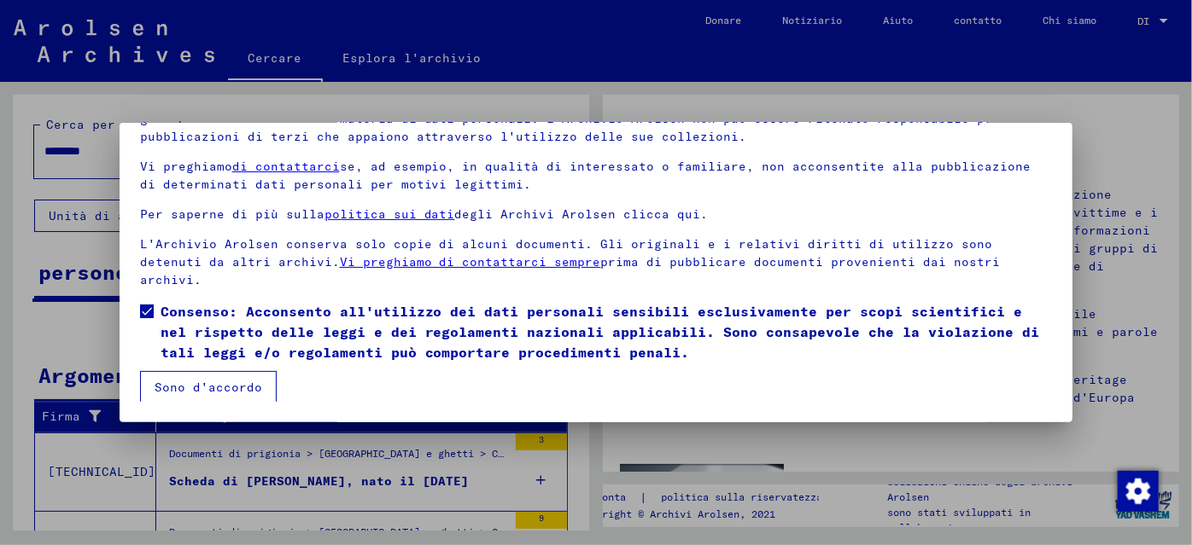 Image resolution: width=1192 pixels, height=545 pixels. Describe the element at coordinates (600, 332) in the screenshot. I see `font: Consenso: Acconsento all'utilizzo dei dati personali sensibili esclusivamente per scopi scientifi...` at that location.